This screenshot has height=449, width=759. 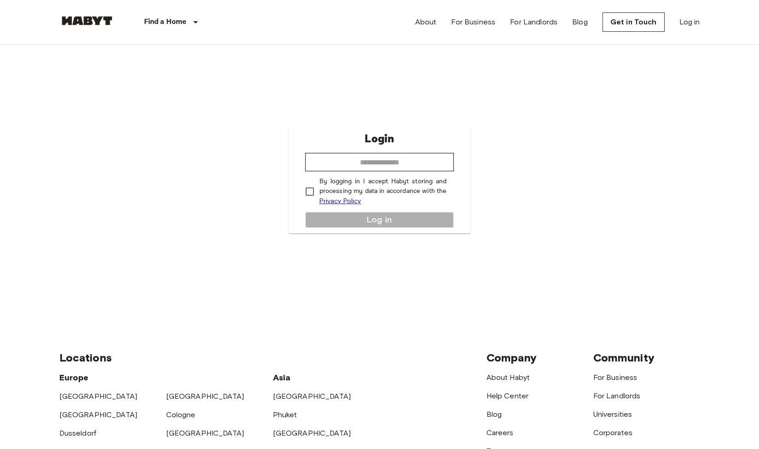 I want to click on p: Find a Home, so click(x=165, y=22).